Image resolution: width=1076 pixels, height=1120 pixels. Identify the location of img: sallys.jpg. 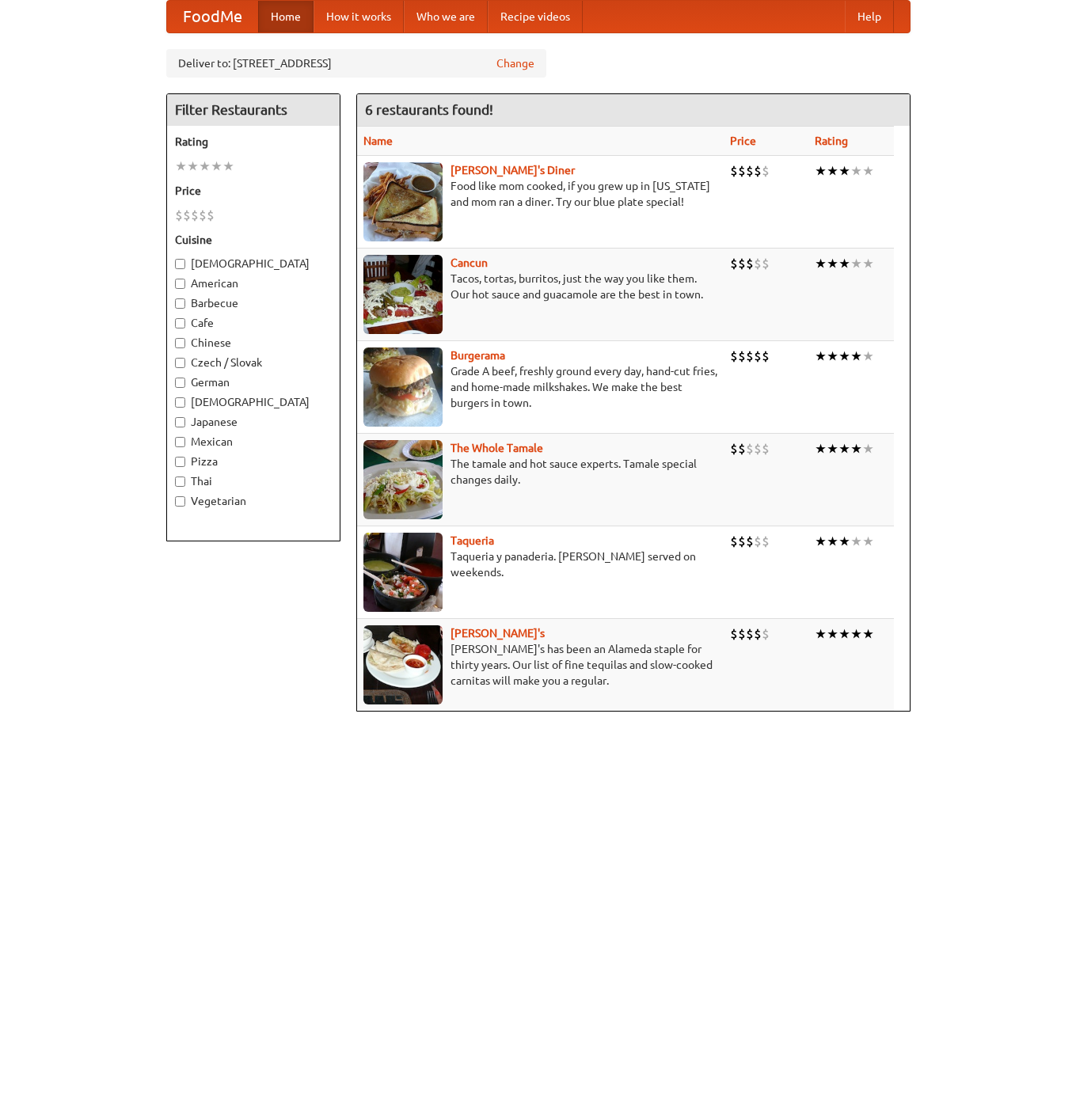
(403, 202).